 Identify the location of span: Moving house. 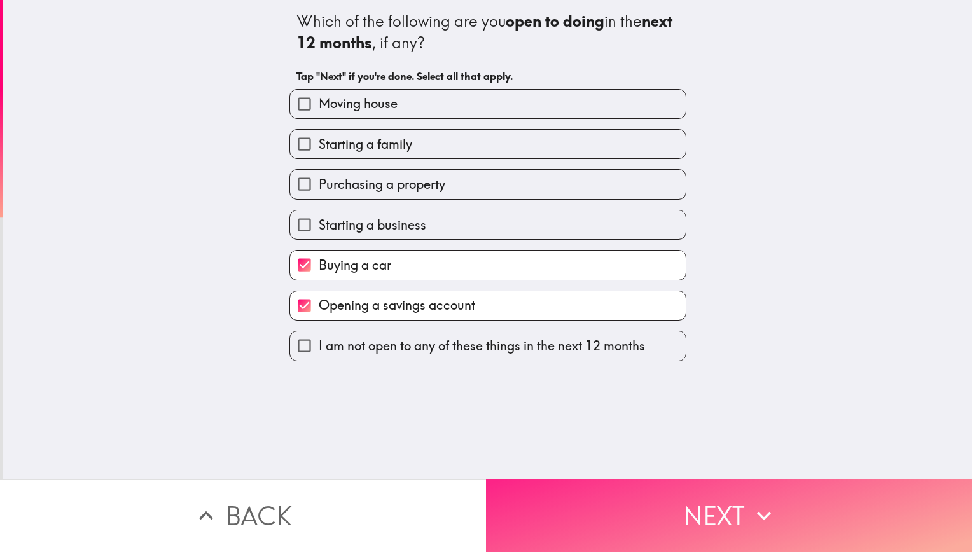
(358, 104).